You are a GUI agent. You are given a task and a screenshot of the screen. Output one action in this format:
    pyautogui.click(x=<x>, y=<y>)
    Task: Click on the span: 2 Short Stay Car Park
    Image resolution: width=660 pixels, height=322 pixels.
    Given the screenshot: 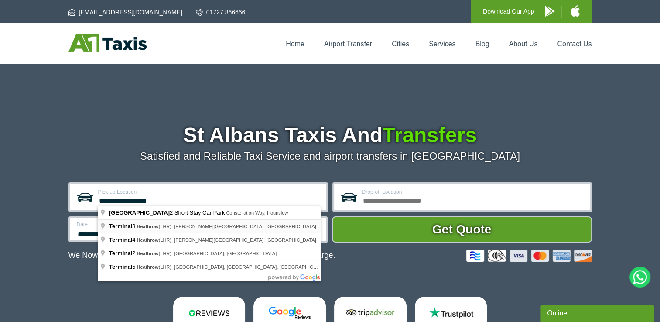 What is the action you would take?
    pyautogui.click(x=168, y=212)
    